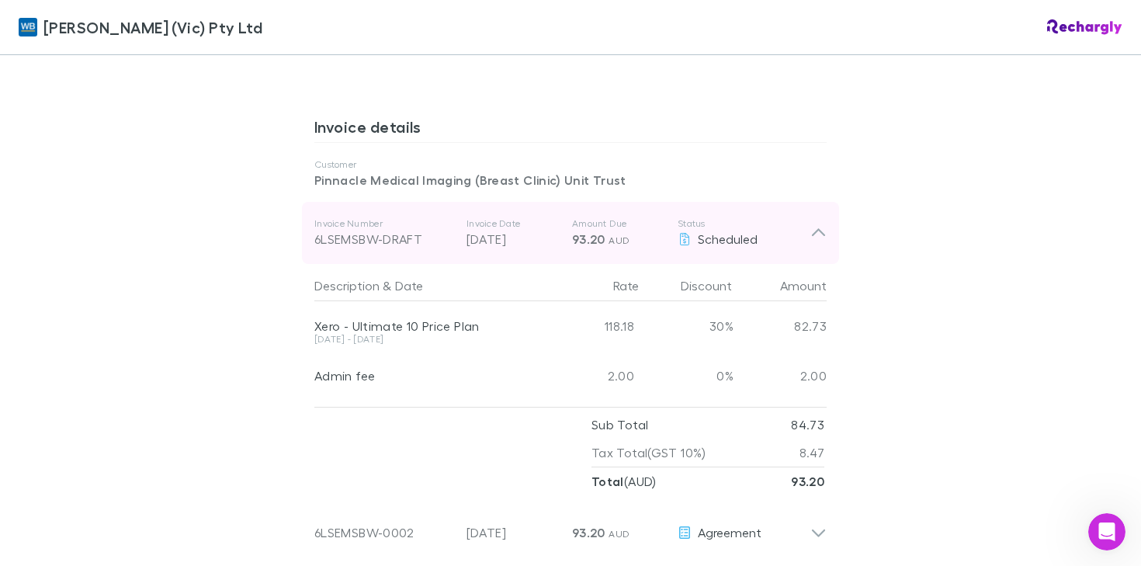 This screenshot has height=566, width=1141. I want to click on p: 8.47, so click(812, 453).